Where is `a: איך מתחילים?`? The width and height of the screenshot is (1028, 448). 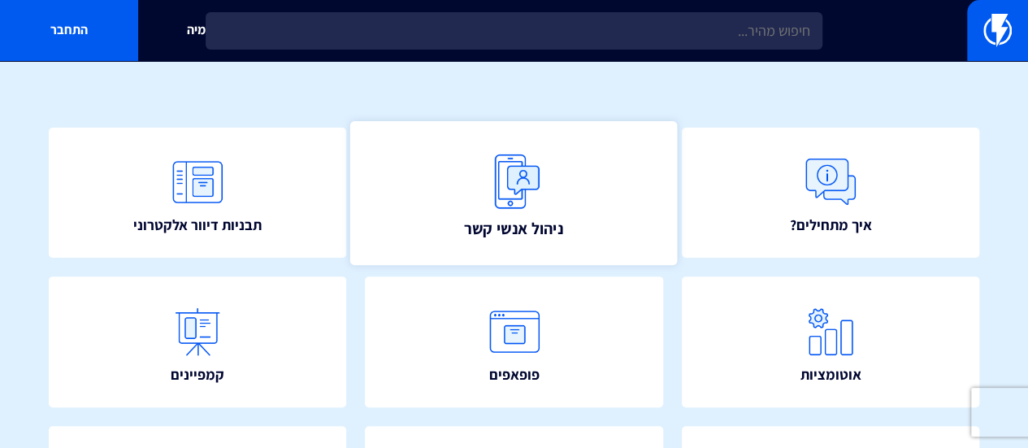
a: איך מתחילים? is located at coordinates (831, 193).